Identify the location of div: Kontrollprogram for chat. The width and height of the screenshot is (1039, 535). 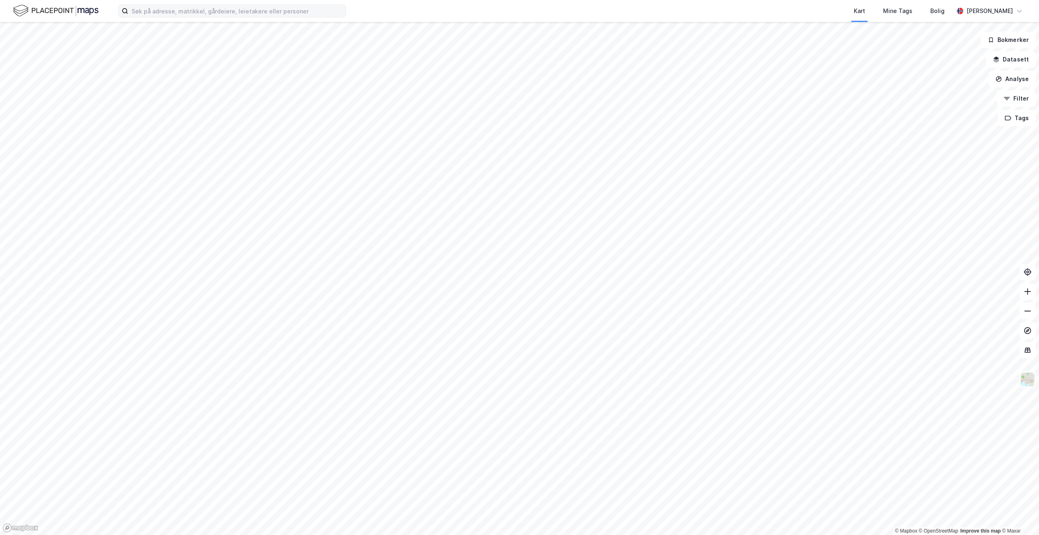
(1019, 516).